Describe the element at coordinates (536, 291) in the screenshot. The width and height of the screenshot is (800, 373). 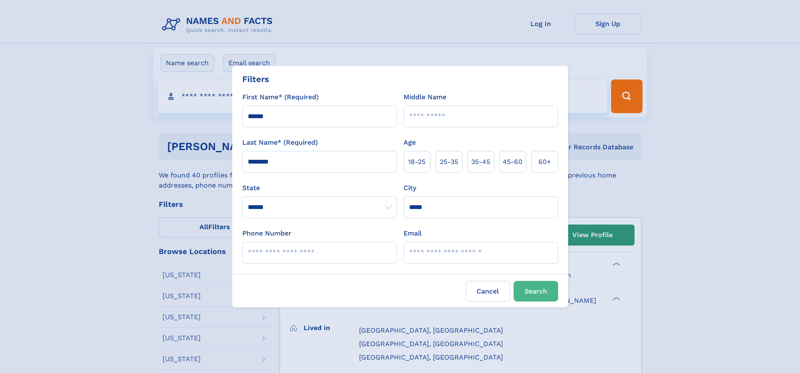
I see `button: Search` at that location.